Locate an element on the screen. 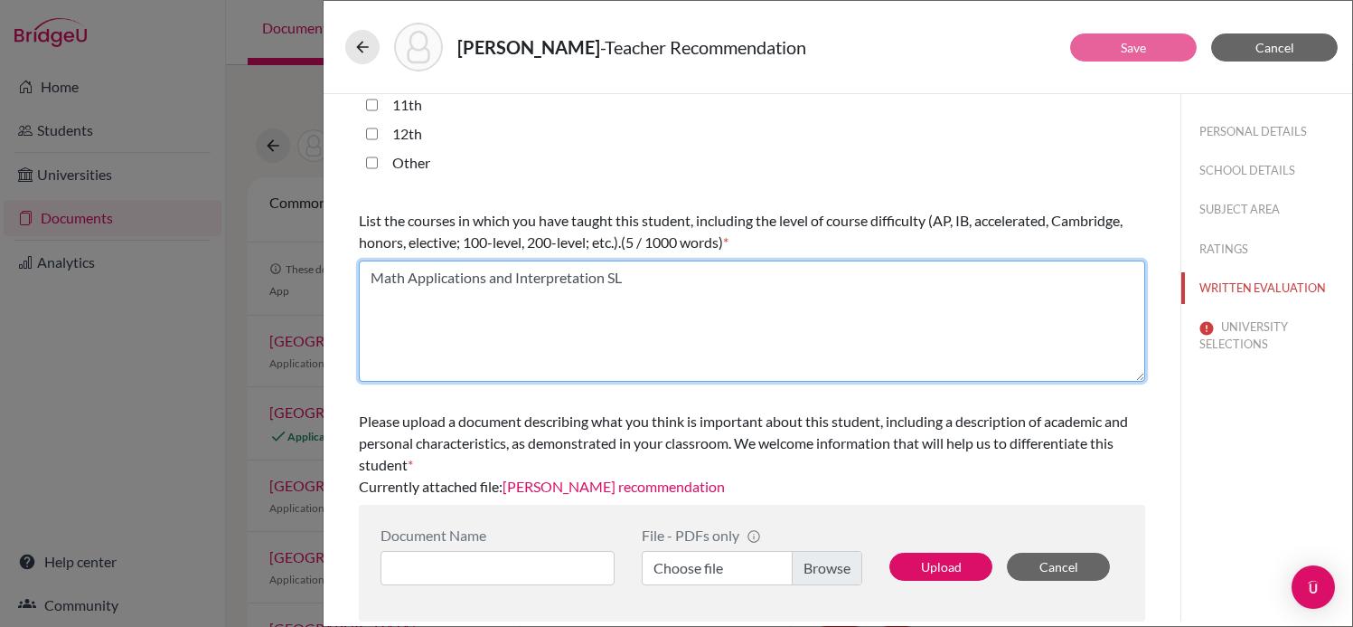  span: info is located at coordinates (754, 536).